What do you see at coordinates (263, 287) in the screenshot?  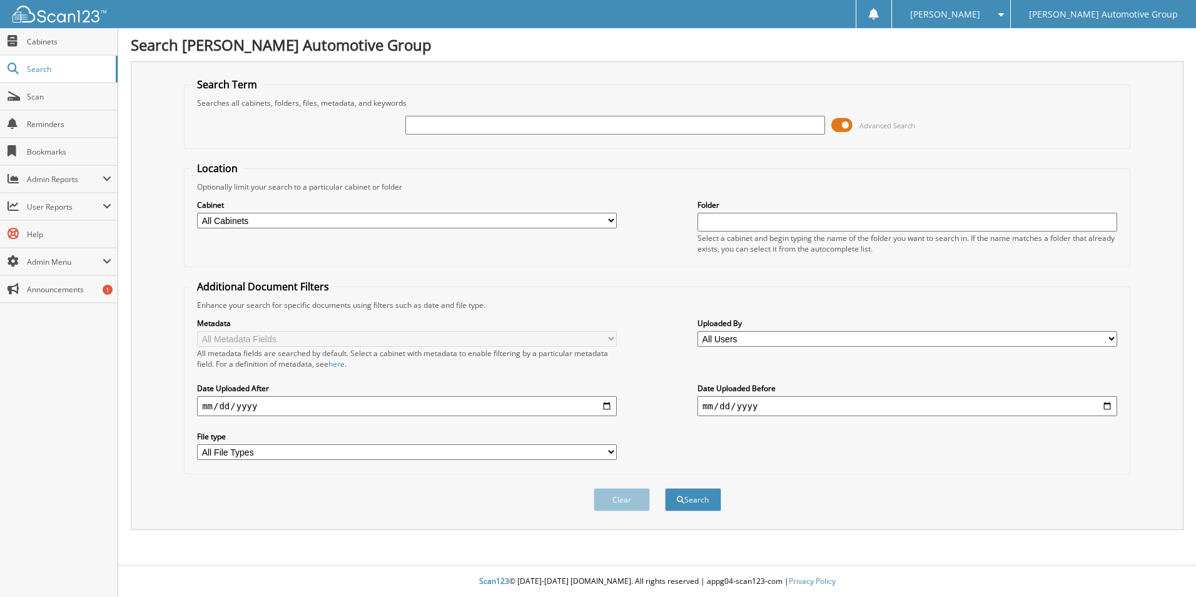 I see `legend: Additional Document Filters` at bounding box center [263, 287].